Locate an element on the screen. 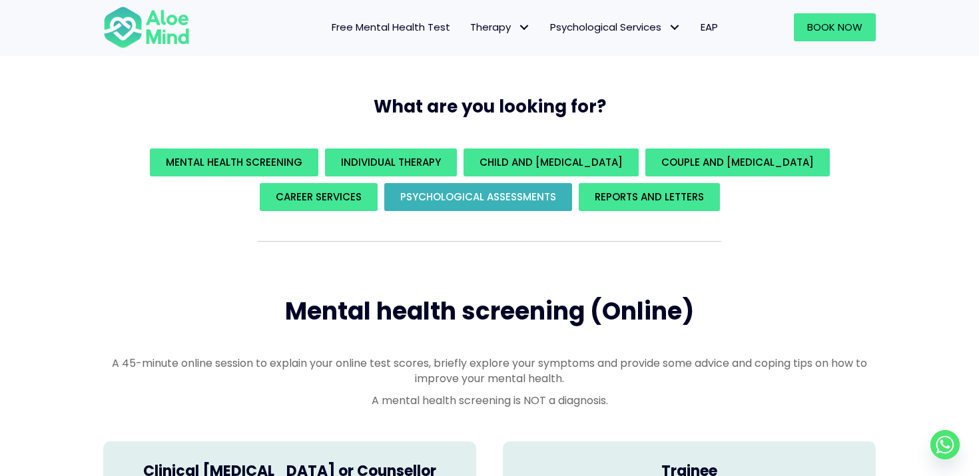  span: Book Now is located at coordinates (834, 27).